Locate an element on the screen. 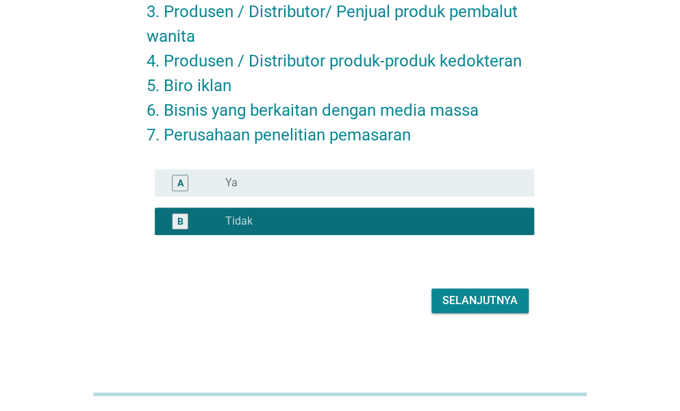 This screenshot has height=411, width=680. div: Selanjutnya is located at coordinates (480, 301).